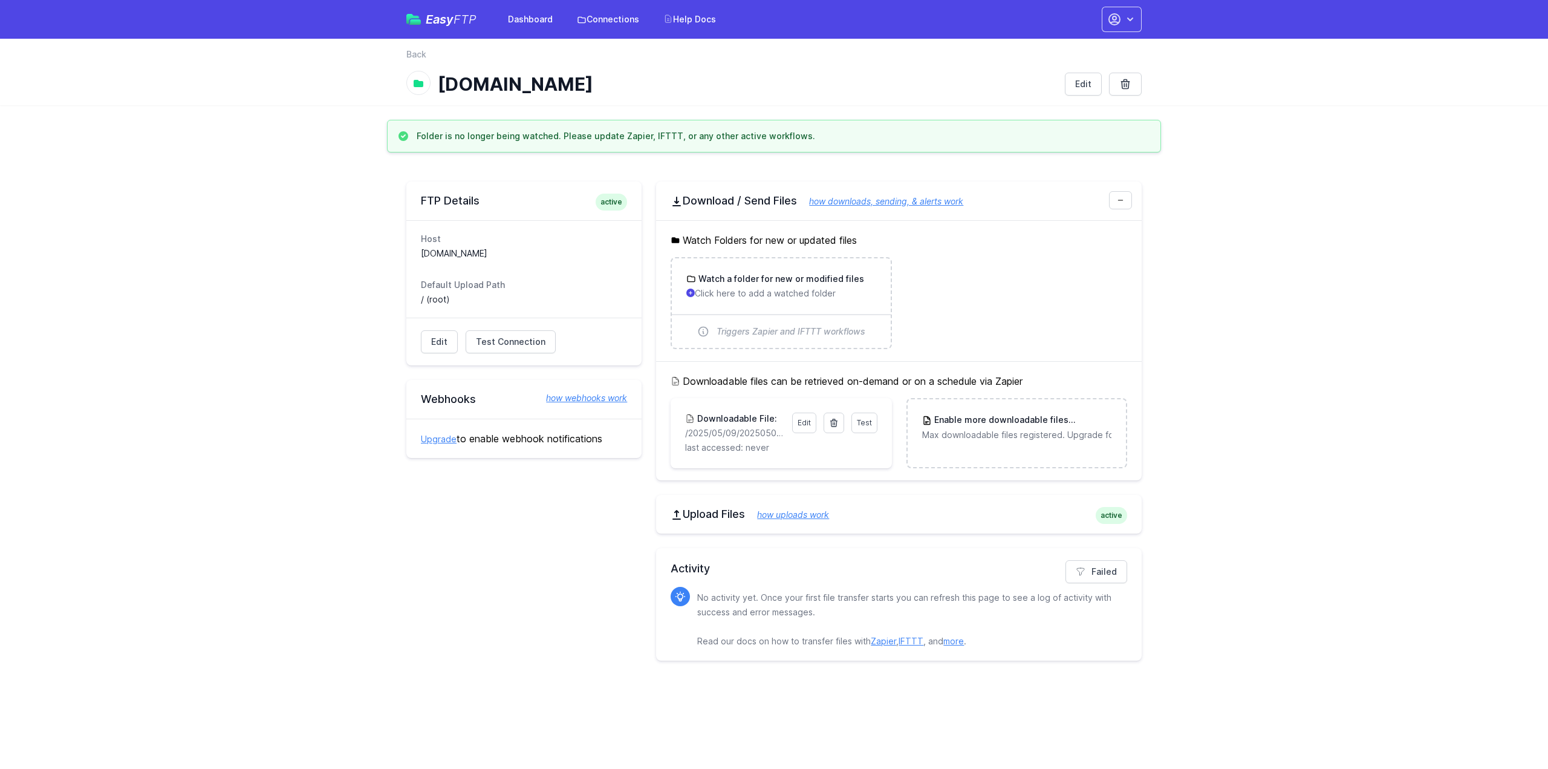  Describe the element at coordinates (581, 398) in the screenshot. I see `a: how webhooks work` at that location.